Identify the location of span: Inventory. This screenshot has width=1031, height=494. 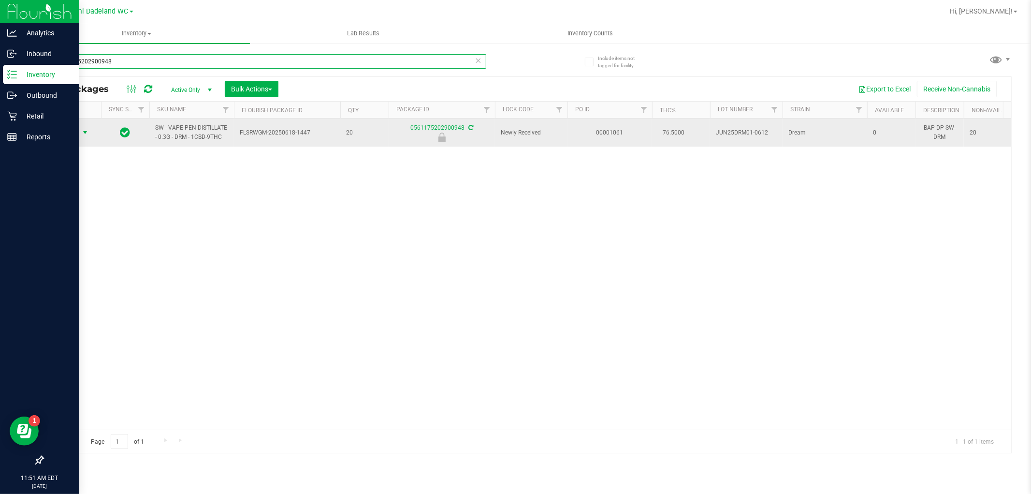
(136, 33).